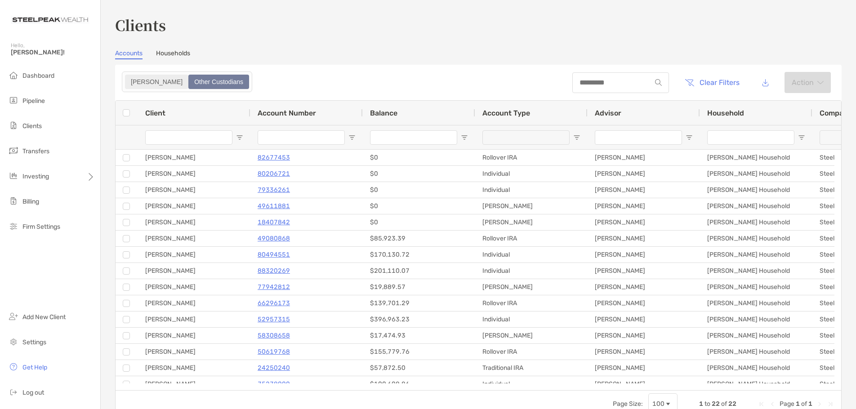  What do you see at coordinates (274, 190) in the screenshot?
I see `p: 79336261` at bounding box center [274, 190].